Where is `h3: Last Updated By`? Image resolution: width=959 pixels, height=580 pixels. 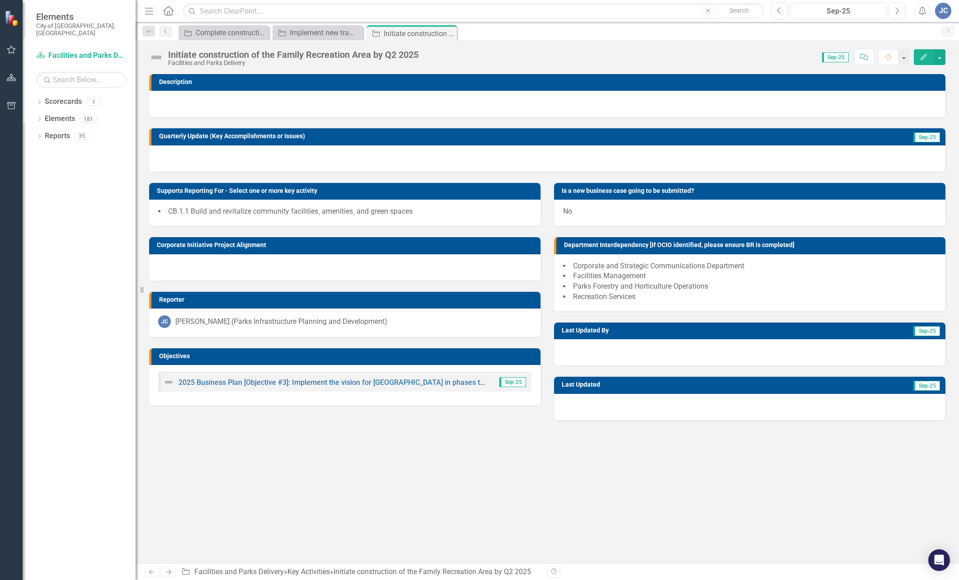 h3: Last Updated By is located at coordinates (681, 330).